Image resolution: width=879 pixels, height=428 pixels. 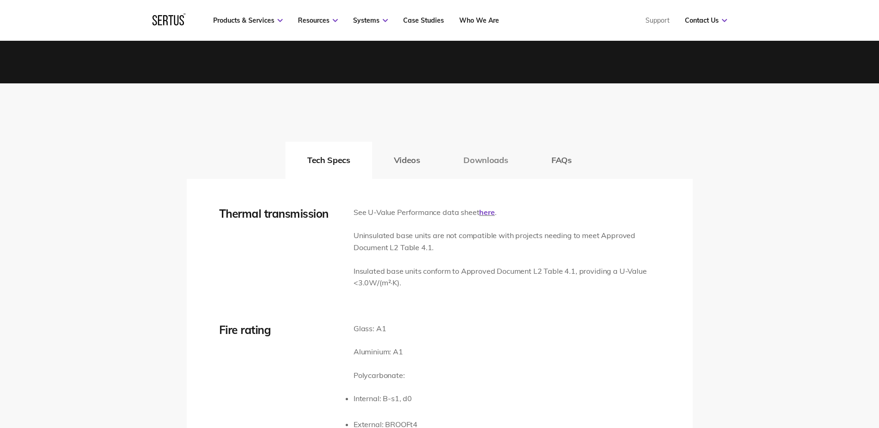 I want to click on li: Internal: B-s1, d0, so click(x=385, y=399).